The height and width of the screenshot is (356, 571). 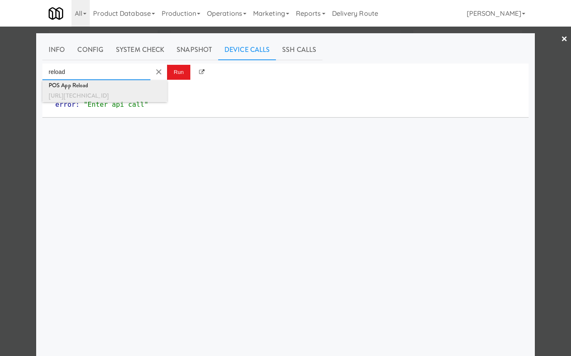 What do you see at coordinates (105, 86) in the screenshot?
I see `div: POS App Reload` at bounding box center [105, 86].